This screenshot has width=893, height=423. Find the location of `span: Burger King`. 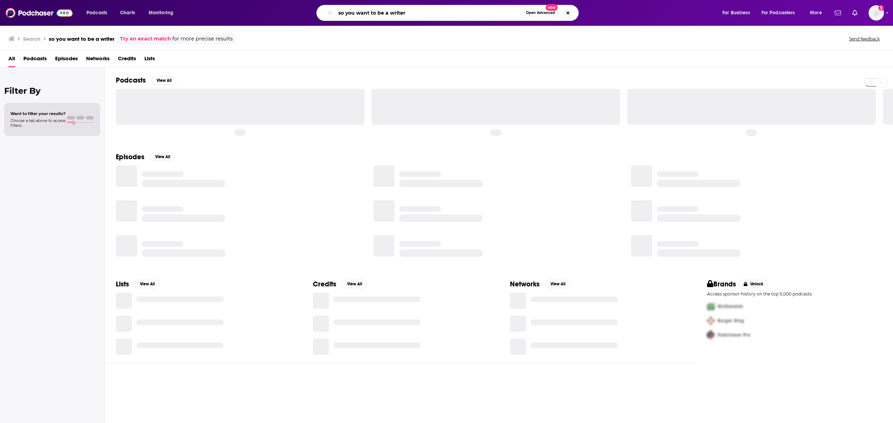

span: Burger King is located at coordinates (730, 321).